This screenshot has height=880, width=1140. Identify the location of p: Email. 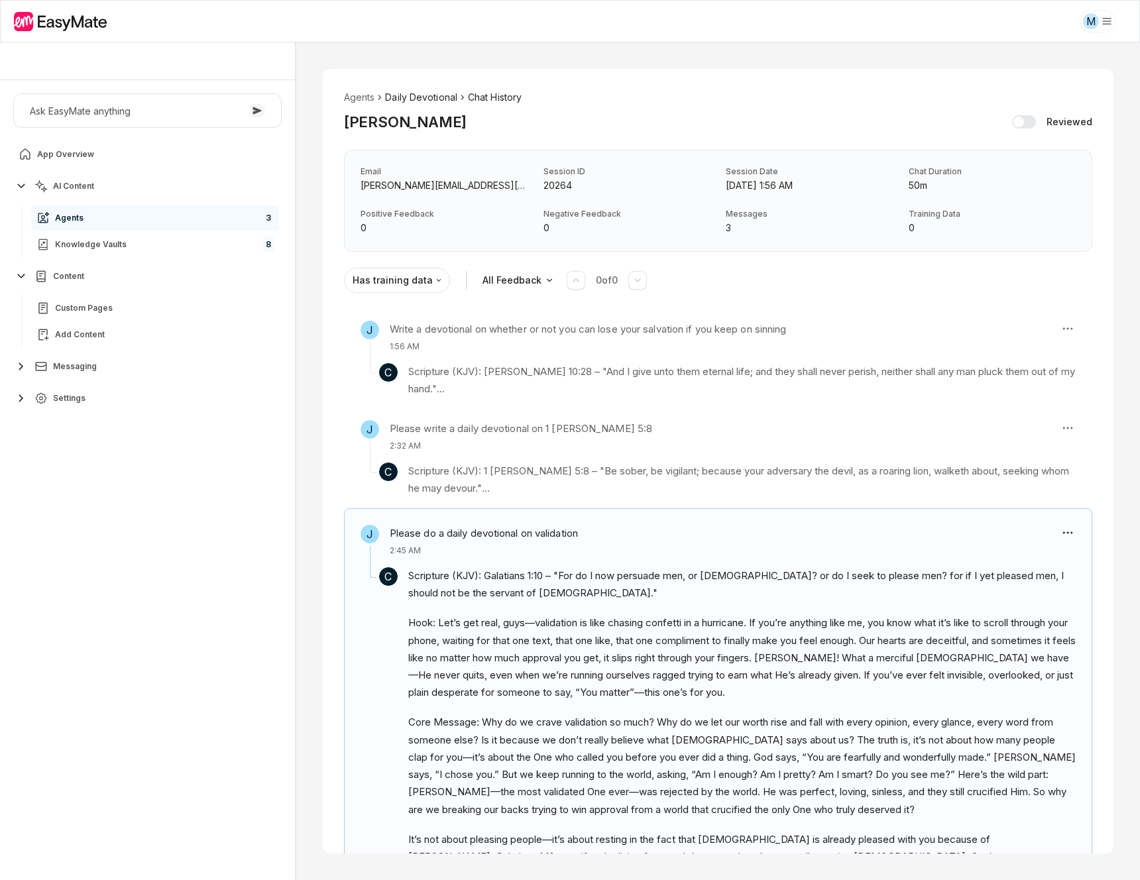
(444, 172).